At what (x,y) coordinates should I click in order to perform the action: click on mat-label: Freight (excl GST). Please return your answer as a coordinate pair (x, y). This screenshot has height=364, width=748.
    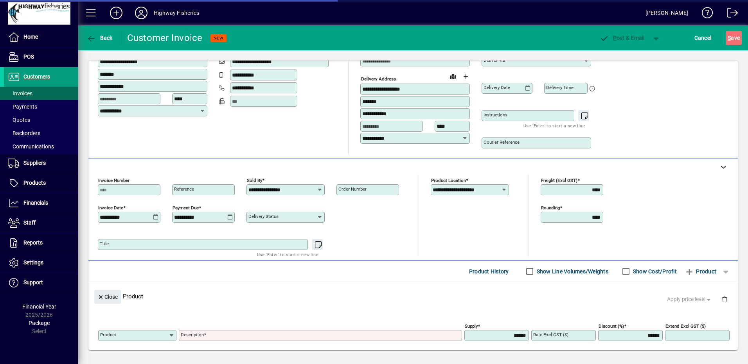
    Looking at the image, I should click on (559, 181).